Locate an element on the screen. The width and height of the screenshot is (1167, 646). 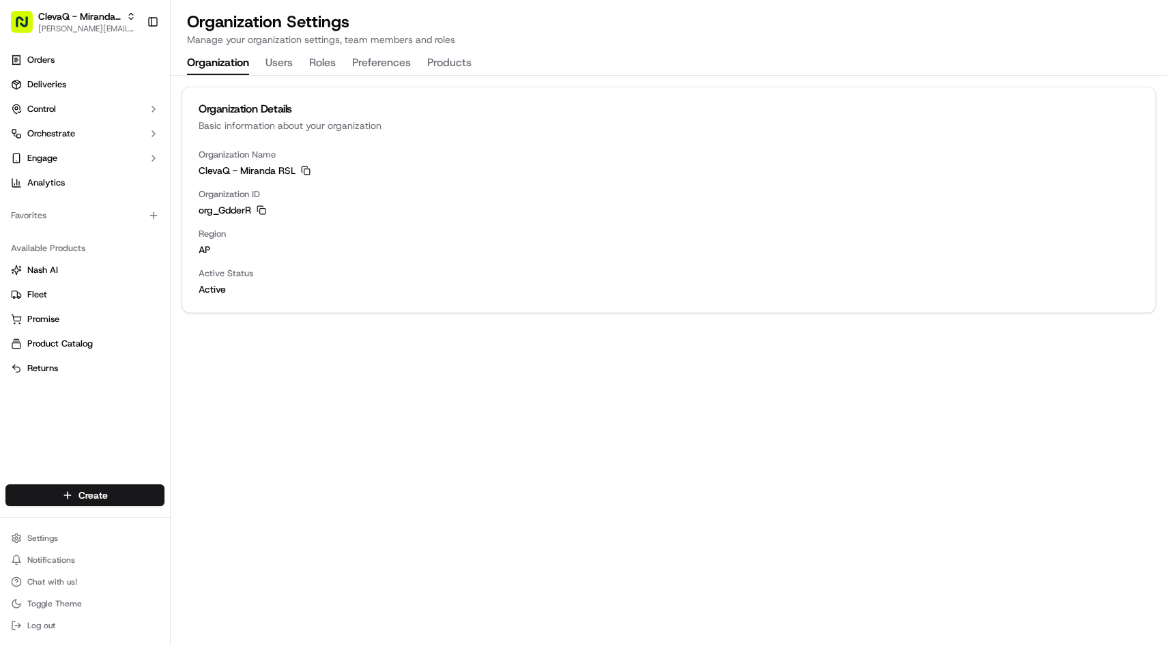
button: Start new chat is located at coordinates (240, 143).